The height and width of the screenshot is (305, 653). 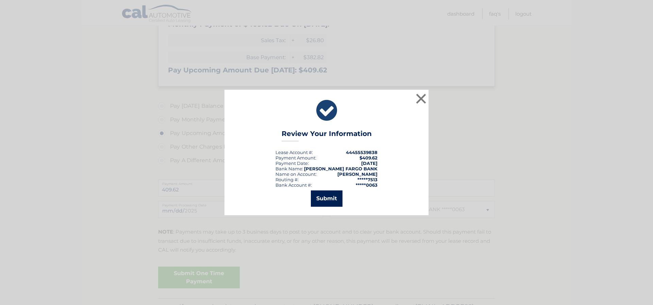 What do you see at coordinates (326, 135) in the screenshot?
I see `h3: Review Your Information` at bounding box center [326, 135].